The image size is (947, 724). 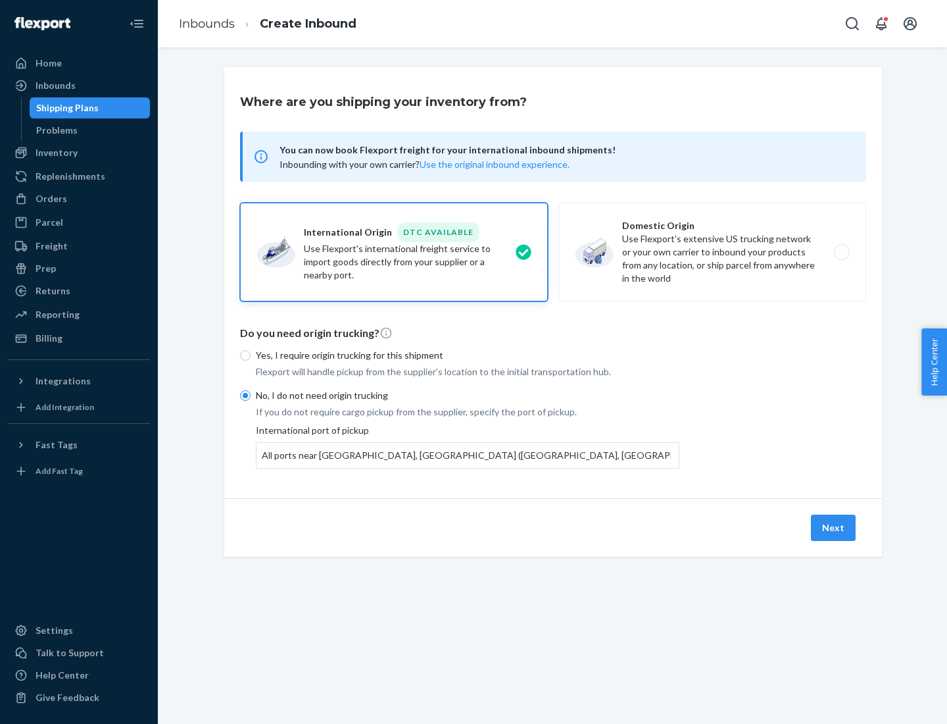 What do you see at coordinates (79, 222) in the screenshot?
I see `a: Parcel` at bounding box center [79, 222].